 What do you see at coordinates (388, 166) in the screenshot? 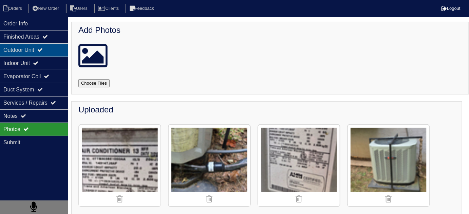
I see `img: h0rk63pafwd9v2b11b93e8aiep6s` at bounding box center [388, 166].